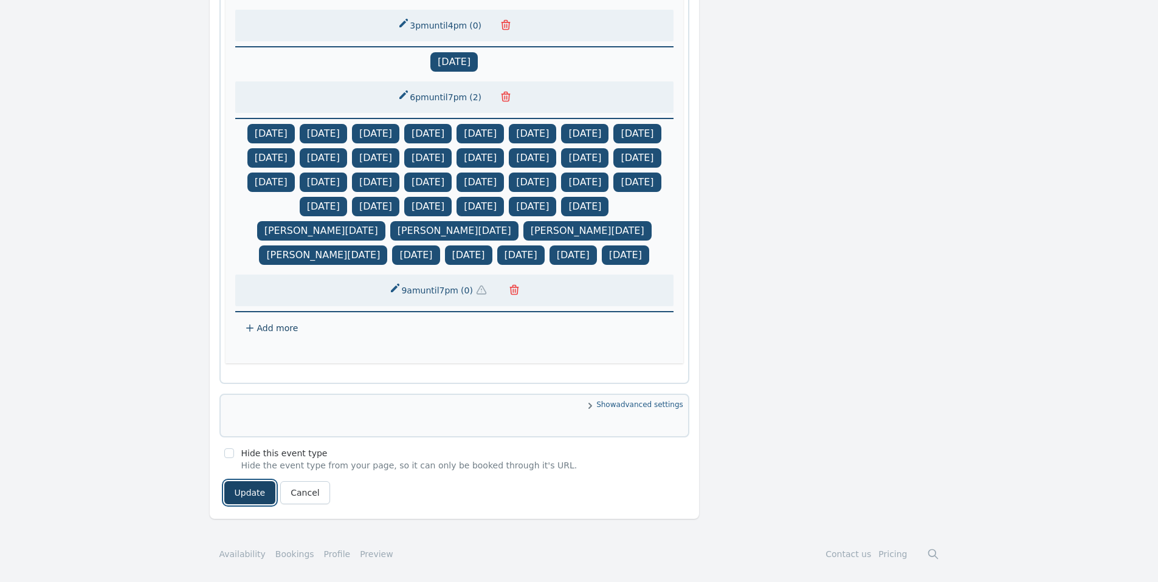  What do you see at coordinates (440, 291) in the screenshot?
I see `button: 9amuntil7pm(0)` at bounding box center [440, 291].